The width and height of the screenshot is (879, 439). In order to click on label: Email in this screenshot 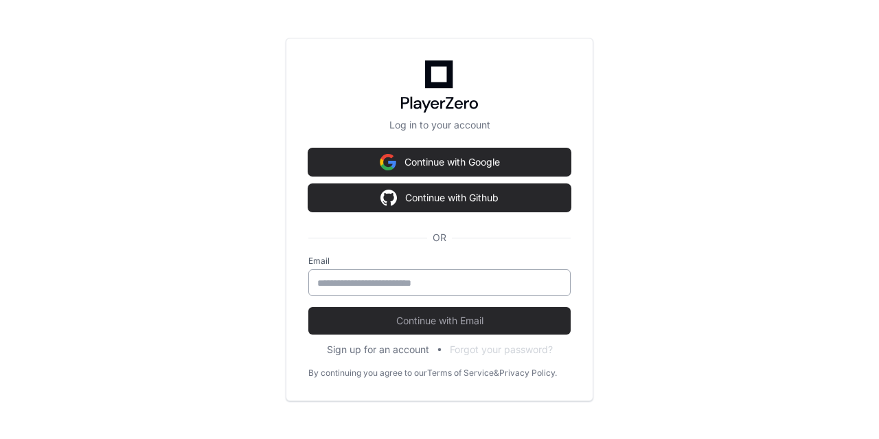, I will do `click(440, 261)`.